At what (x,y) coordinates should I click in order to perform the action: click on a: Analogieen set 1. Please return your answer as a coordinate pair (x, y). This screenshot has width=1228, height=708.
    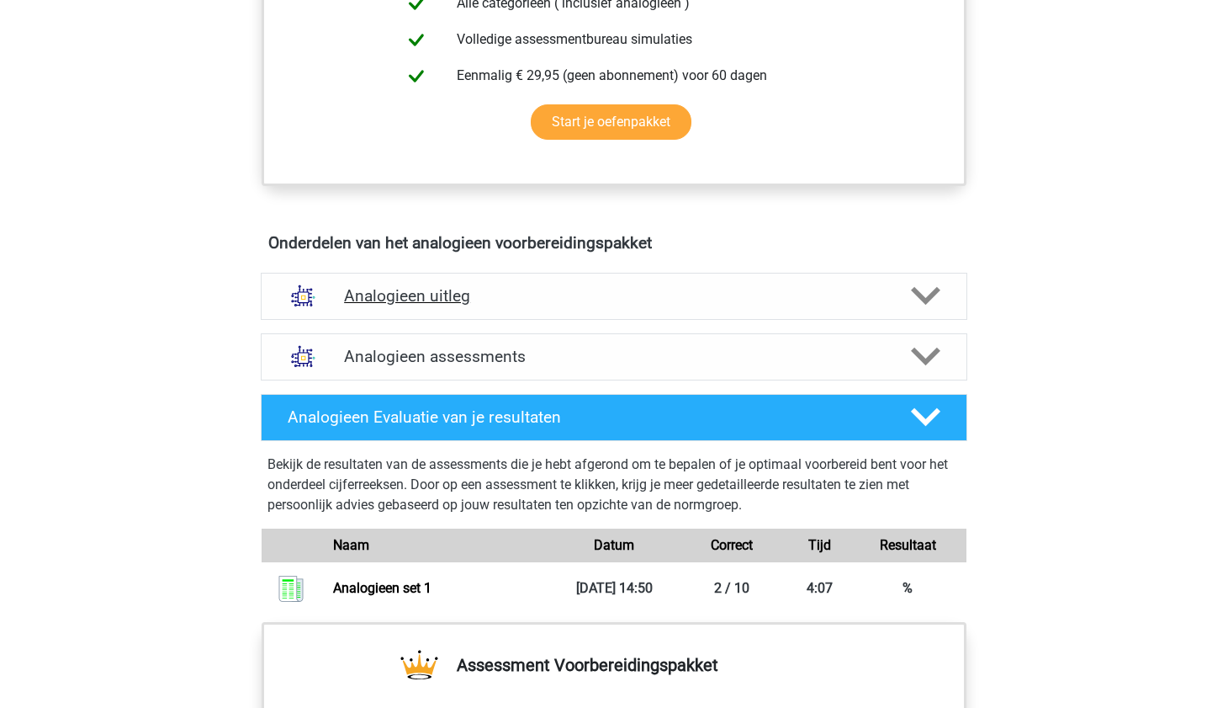
    Looking at the image, I should click on (382, 587).